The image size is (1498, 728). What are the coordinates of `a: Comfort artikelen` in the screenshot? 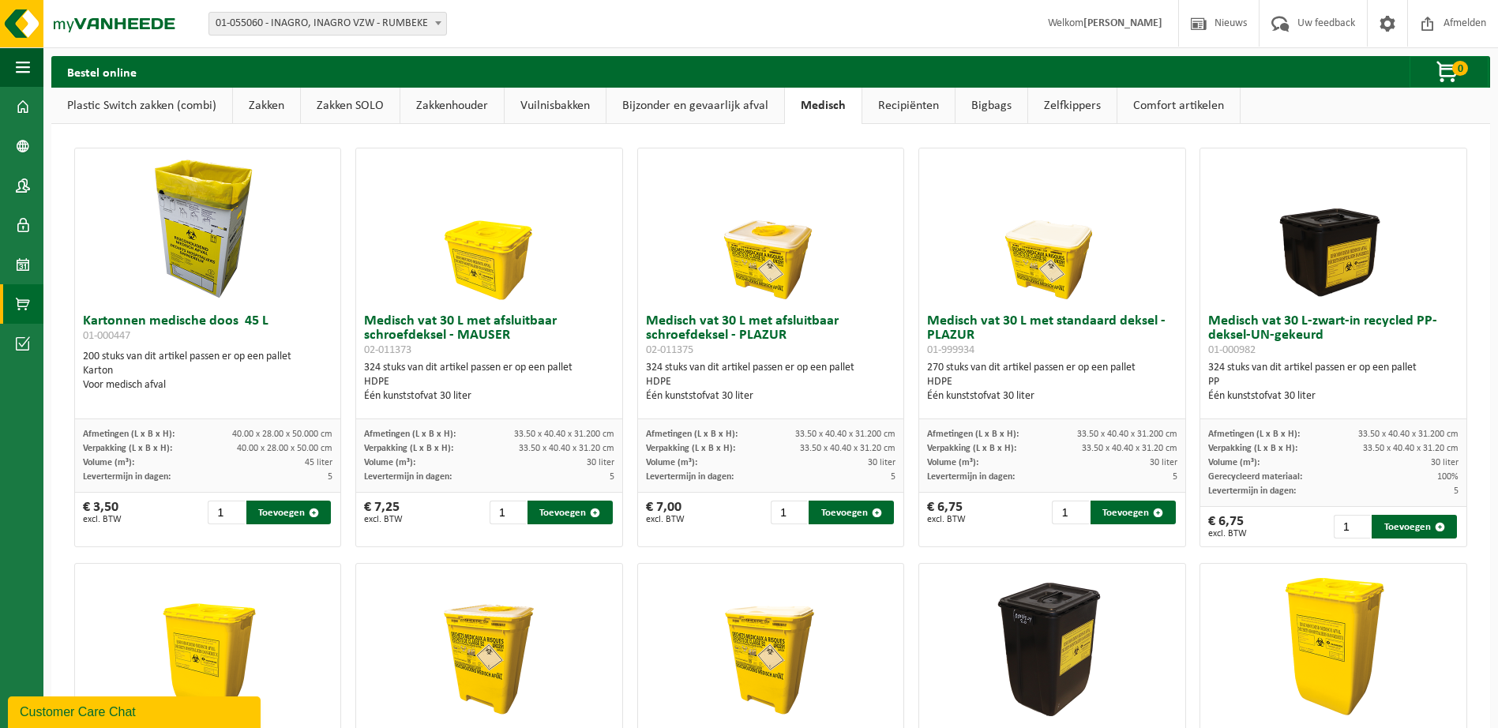 It's located at (1178, 106).